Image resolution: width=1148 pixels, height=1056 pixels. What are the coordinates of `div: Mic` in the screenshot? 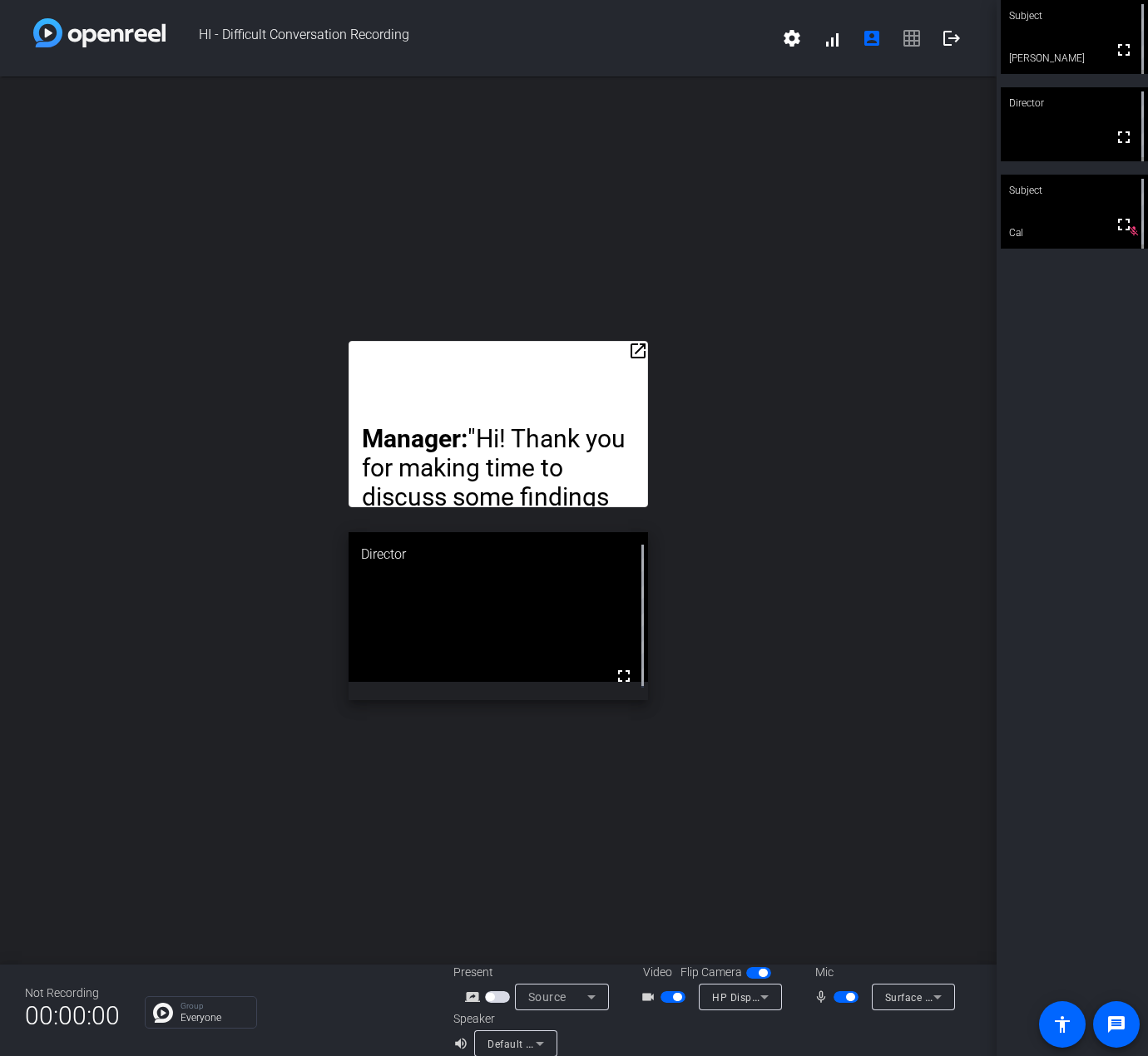 It's located at (882, 972).